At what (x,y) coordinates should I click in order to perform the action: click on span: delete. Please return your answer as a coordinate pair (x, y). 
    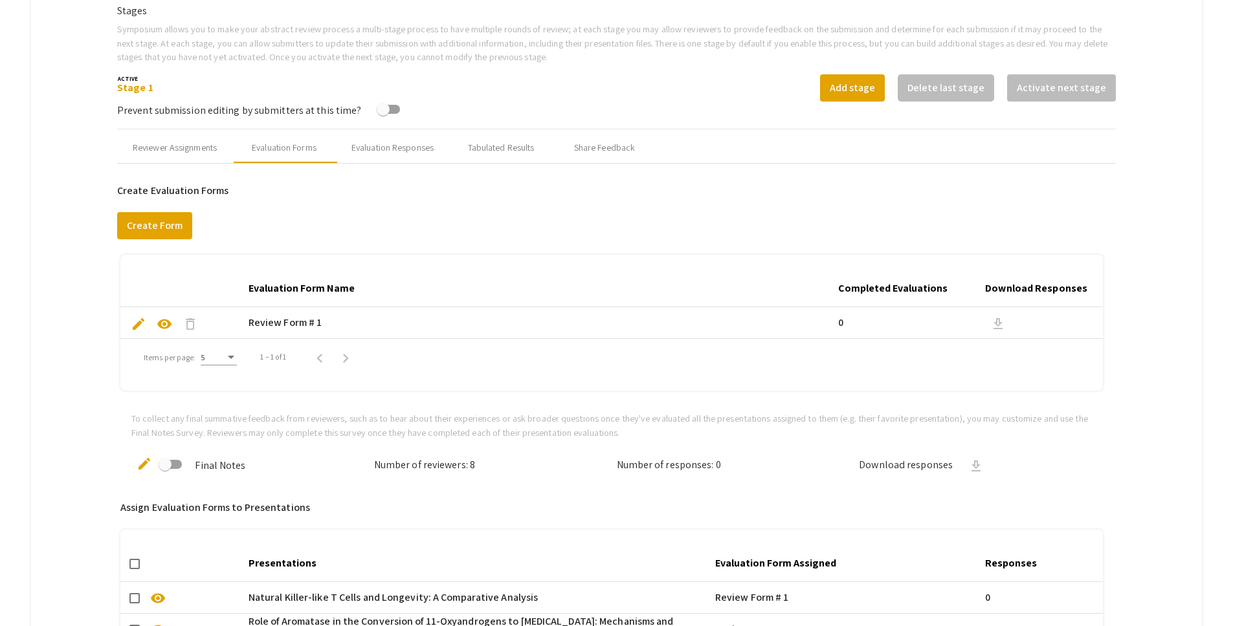
    Looking at the image, I should click on (190, 324).